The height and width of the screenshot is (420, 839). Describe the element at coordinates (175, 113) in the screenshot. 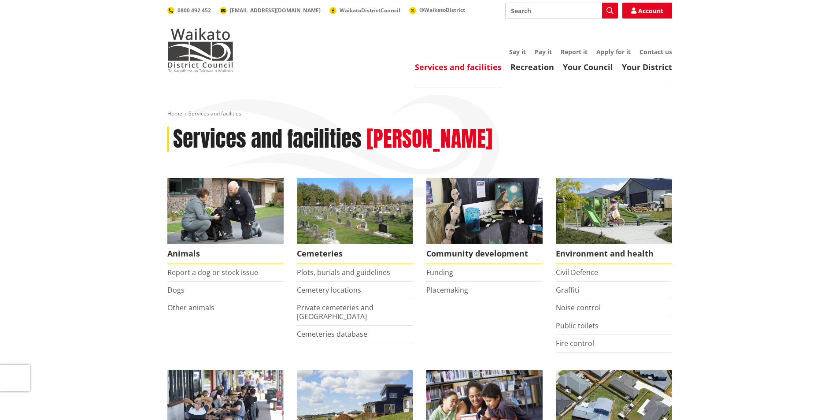

I see `a: Home` at that location.